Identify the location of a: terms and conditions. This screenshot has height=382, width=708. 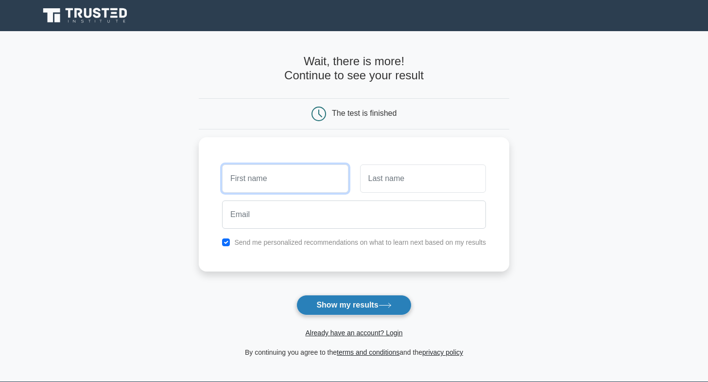
(368, 352).